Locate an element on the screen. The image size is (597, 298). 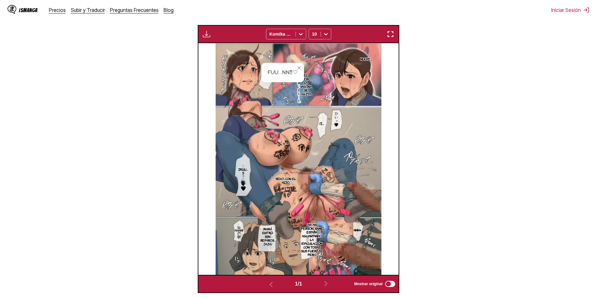
img: Manga Panel is located at coordinates (298, 159).